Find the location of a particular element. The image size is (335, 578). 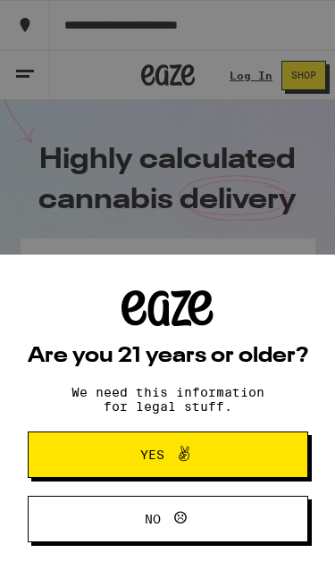

h2: Are you 21 years or older? is located at coordinates (168, 357).